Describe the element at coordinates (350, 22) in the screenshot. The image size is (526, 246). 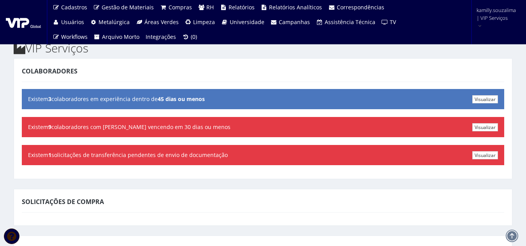
I see `span: Assistência Técnica` at that location.